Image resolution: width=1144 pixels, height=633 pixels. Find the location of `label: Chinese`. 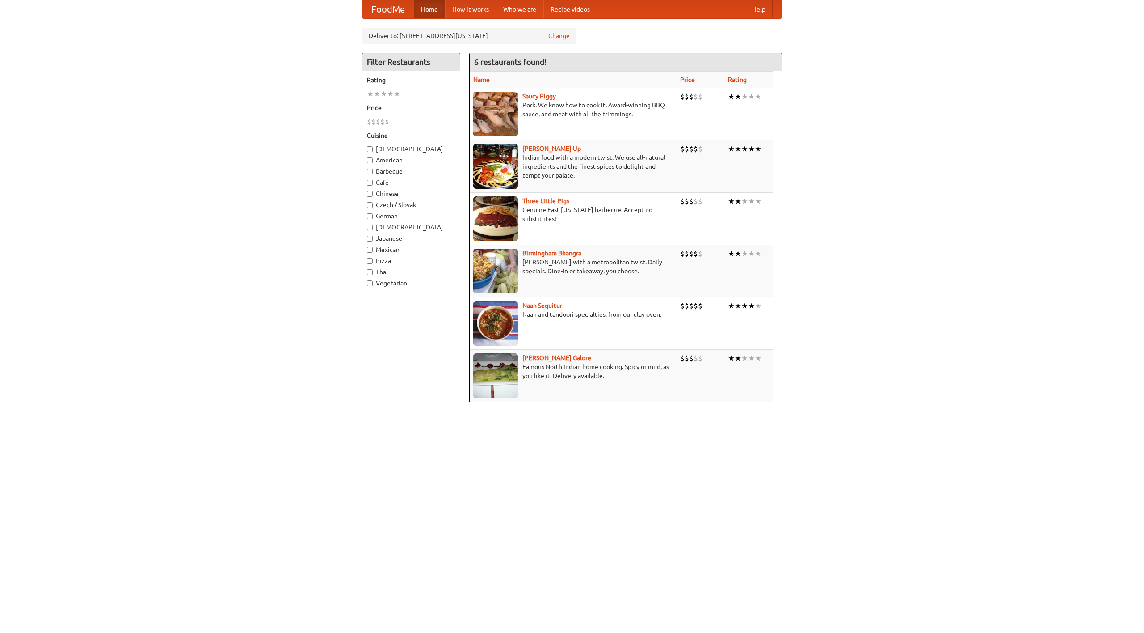

label: Chinese is located at coordinates (411, 194).